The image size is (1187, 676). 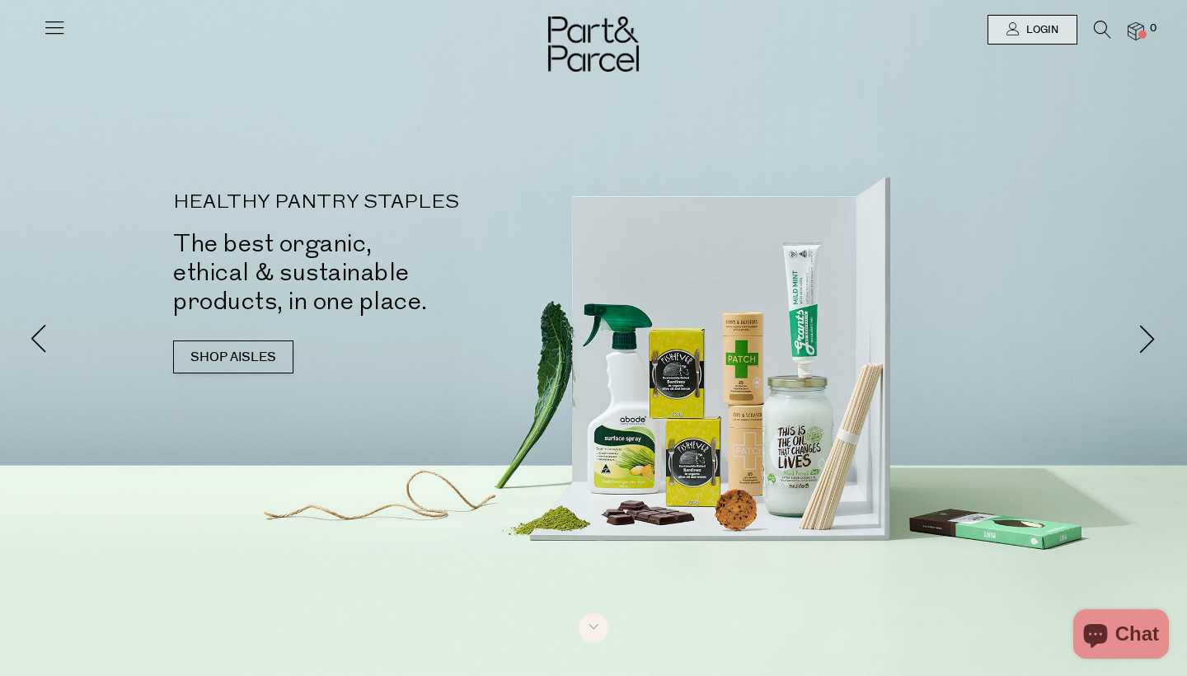 What do you see at coordinates (396, 272) in the screenshot?
I see `h2: The best organic, ethical & sustainable products, in one place.` at bounding box center [396, 272].